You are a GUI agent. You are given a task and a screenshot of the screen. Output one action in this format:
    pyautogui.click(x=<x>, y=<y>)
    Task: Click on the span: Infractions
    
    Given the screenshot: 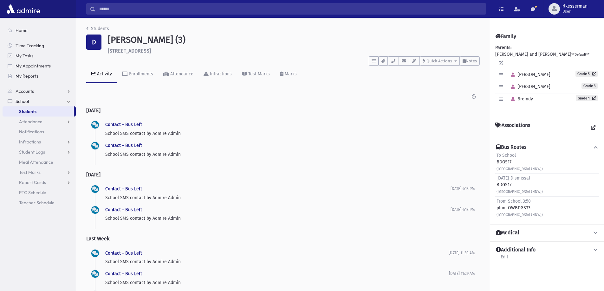 What is the action you would take?
    pyautogui.click(x=30, y=142)
    